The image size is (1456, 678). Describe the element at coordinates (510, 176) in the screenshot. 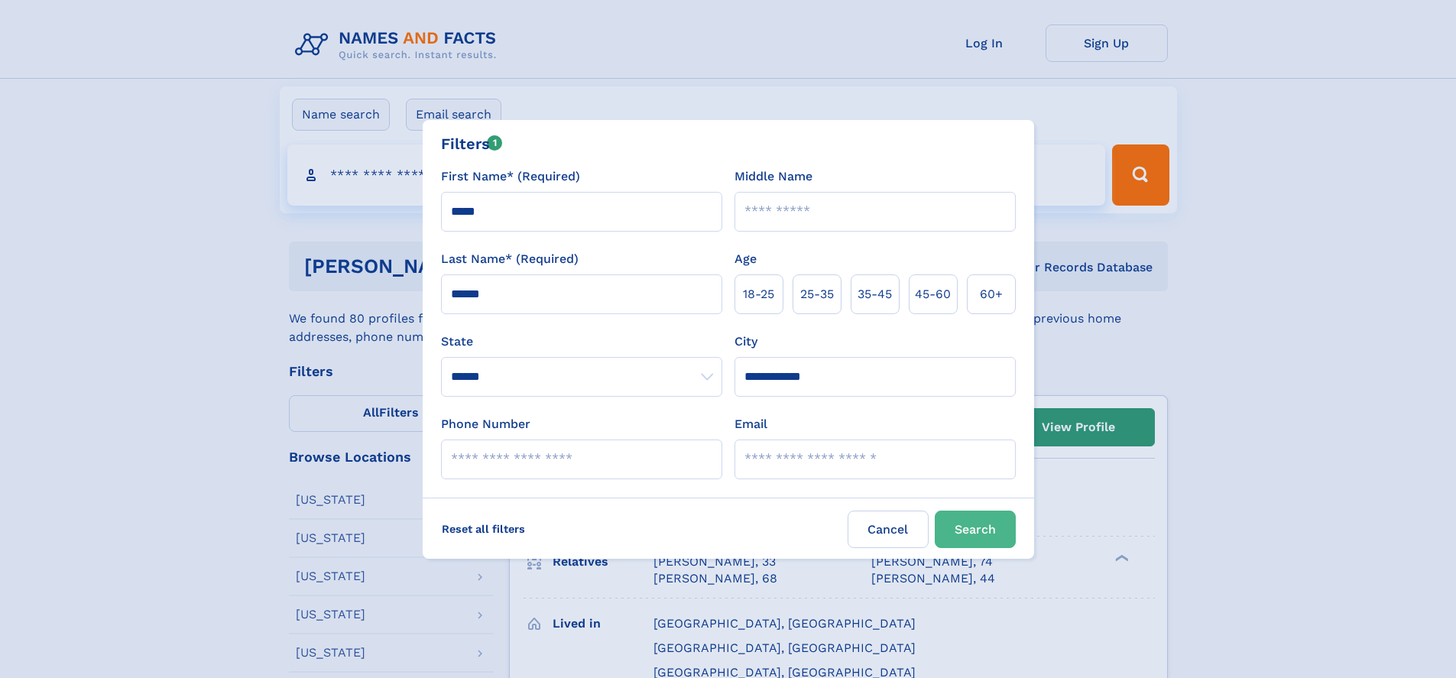

I see `label: First Name* (Required)` at that location.